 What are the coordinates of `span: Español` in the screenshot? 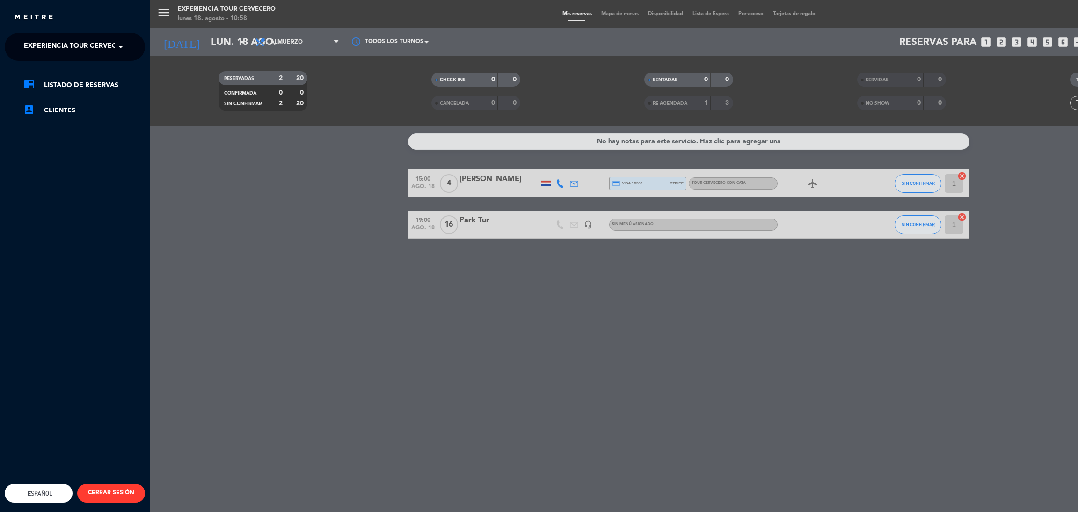 It's located at (39, 493).